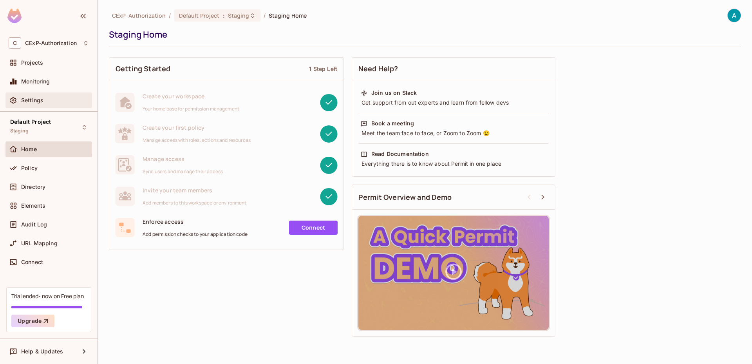 The image size is (752, 364). I want to click on div: Staging Home, so click(423, 34).